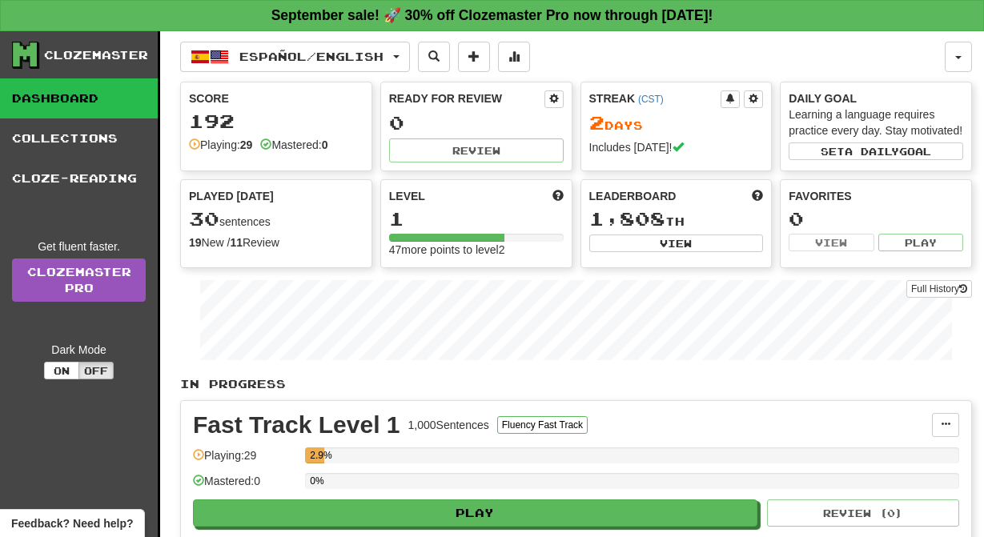 The height and width of the screenshot is (537, 984). What do you see at coordinates (204, 219) in the screenshot?
I see `span: 30` at bounding box center [204, 219].